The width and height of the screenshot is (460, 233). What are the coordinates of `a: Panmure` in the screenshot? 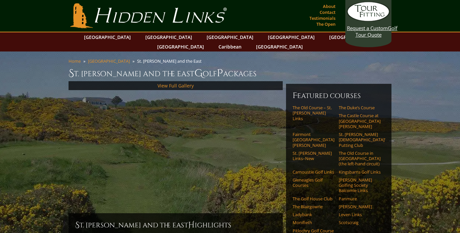 It's located at (360, 198).